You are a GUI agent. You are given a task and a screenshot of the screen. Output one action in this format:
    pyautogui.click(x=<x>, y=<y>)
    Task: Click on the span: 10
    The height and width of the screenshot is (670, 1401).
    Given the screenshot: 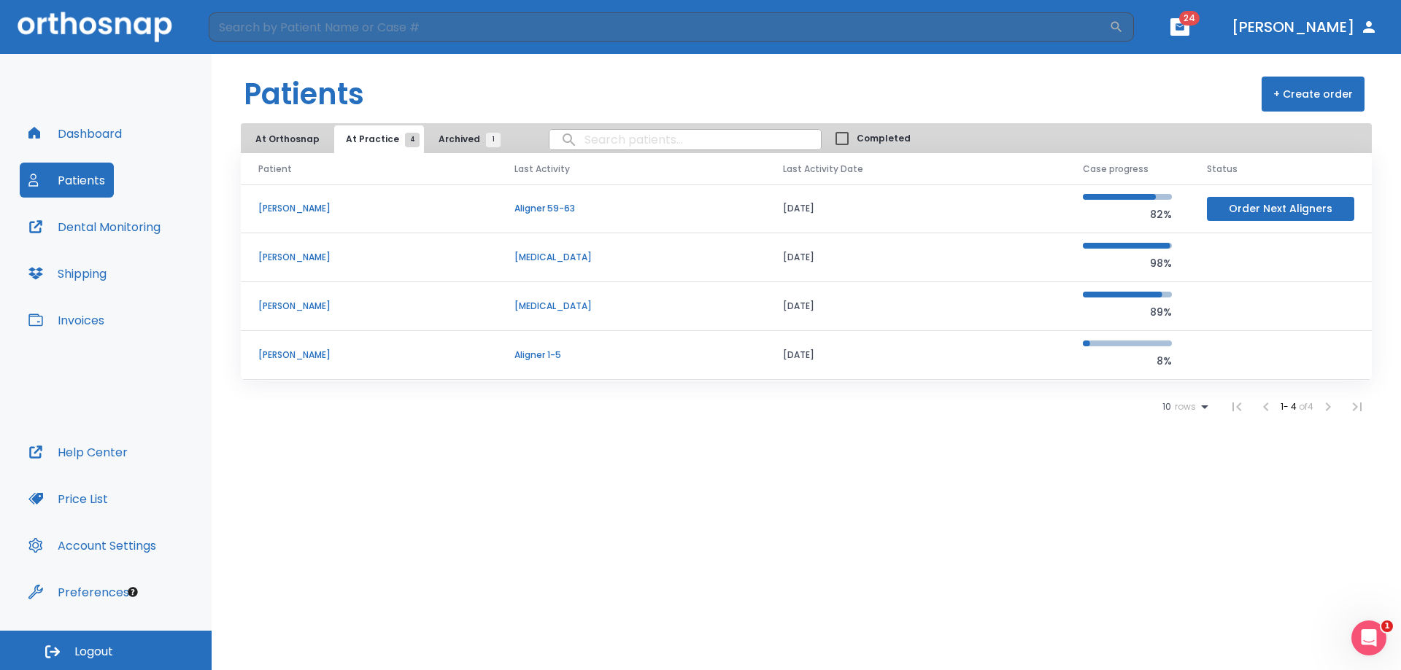 What is the action you would take?
    pyautogui.click(x=1166, y=407)
    